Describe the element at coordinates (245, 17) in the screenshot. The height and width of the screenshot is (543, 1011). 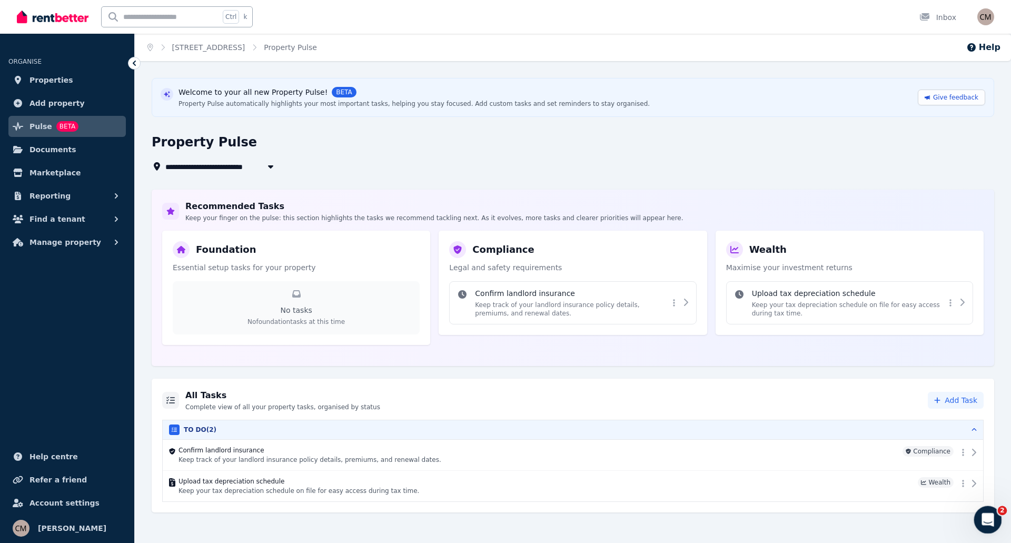
I see `span: k` at that location.